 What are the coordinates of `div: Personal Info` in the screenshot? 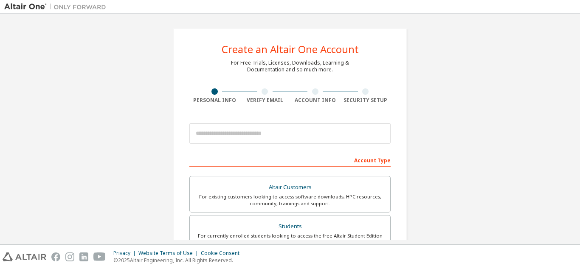 It's located at (215, 100).